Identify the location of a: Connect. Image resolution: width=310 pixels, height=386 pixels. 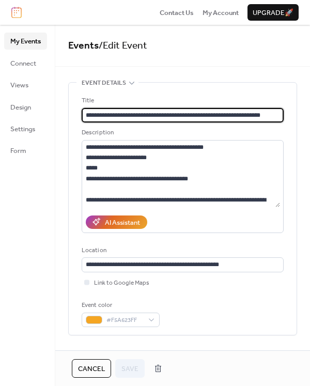
(25, 63).